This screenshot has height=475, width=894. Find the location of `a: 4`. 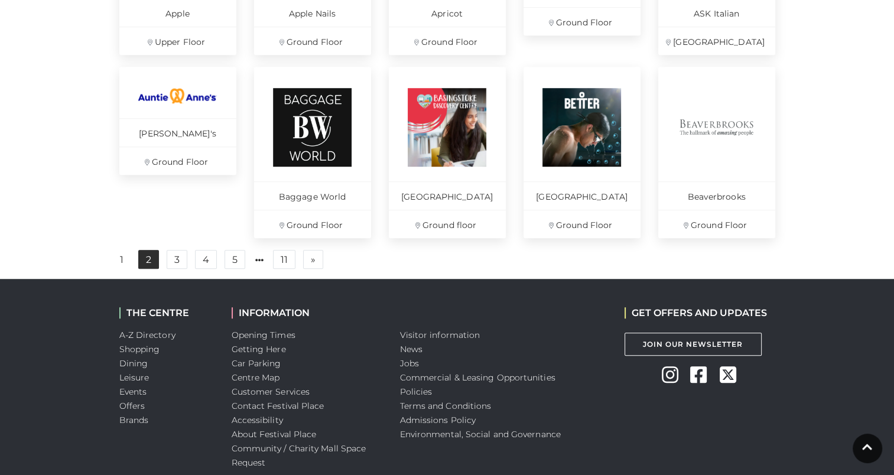

a: 4 is located at coordinates (206, 259).